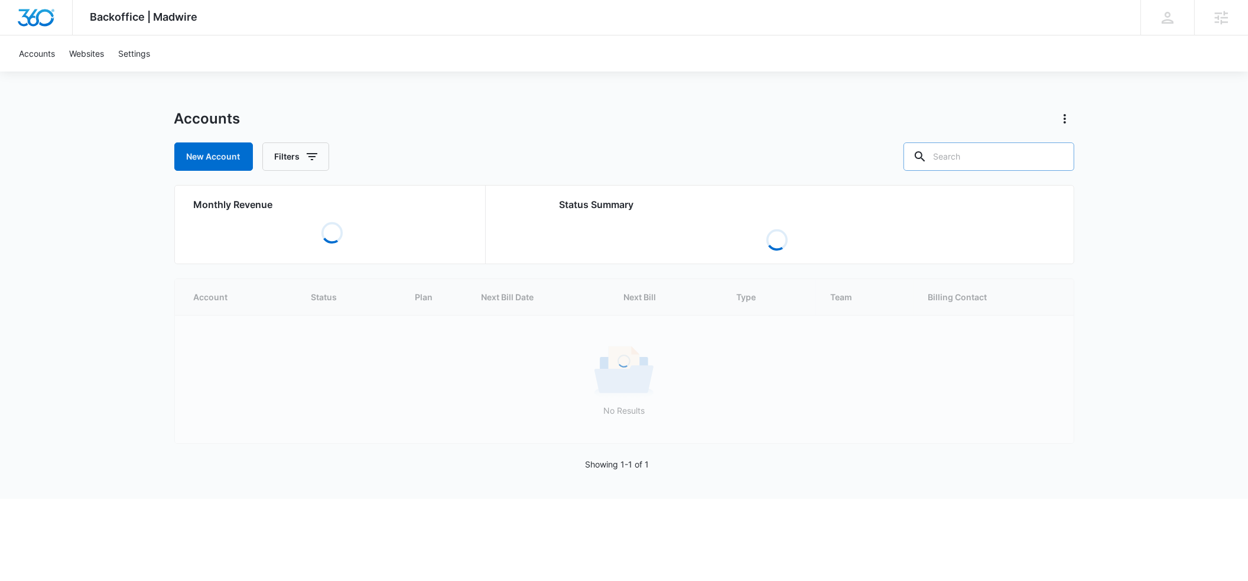 The width and height of the screenshot is (1248, 581). Describe the element at coordinates (207, 119) in the screenshot. I see `h1: Accounts` at that location.